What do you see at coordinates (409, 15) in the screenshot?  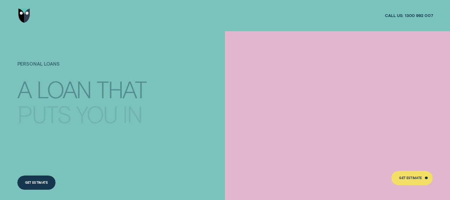 I see `a: Call us:1300 992 007` at bounding box center [409, 15].